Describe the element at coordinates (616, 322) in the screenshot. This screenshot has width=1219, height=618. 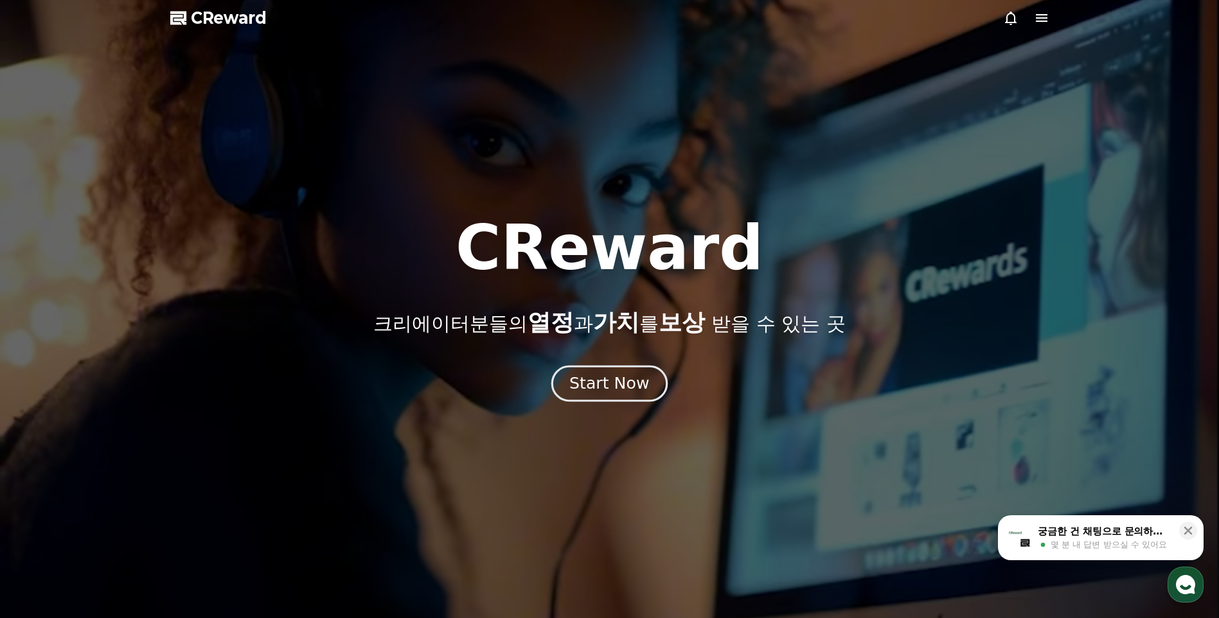
I see `span: 가치` at that location.